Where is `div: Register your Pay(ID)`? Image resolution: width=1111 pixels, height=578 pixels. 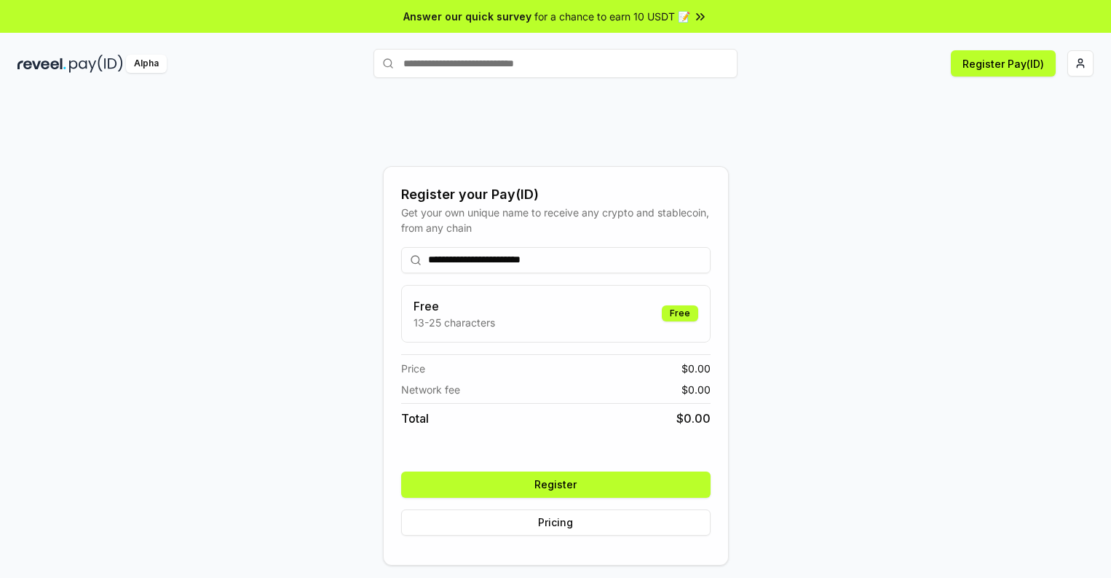 div: Register your Pay(ID) is located at coordinates (556, 194).